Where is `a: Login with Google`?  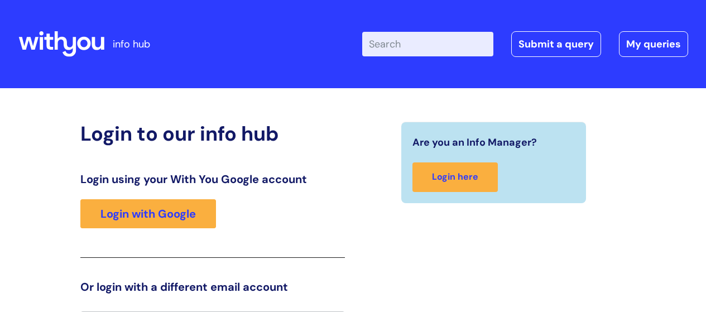
a: Login with Google is located at coordinates (148, 214).